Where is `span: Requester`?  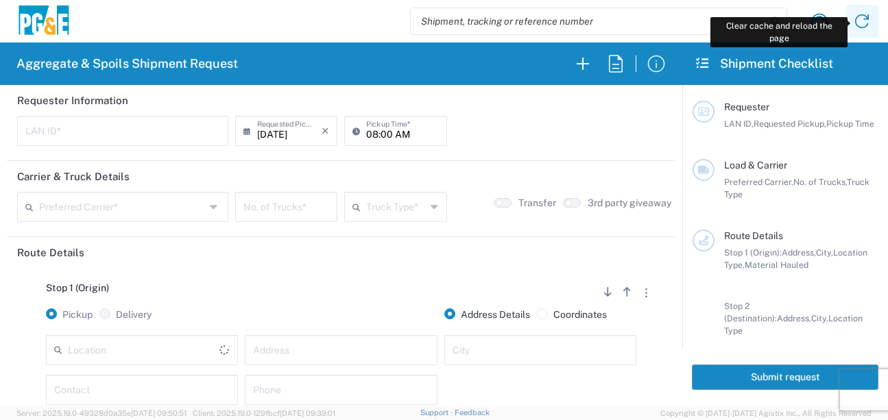
span: Requester is located at coordinates (747, 107).